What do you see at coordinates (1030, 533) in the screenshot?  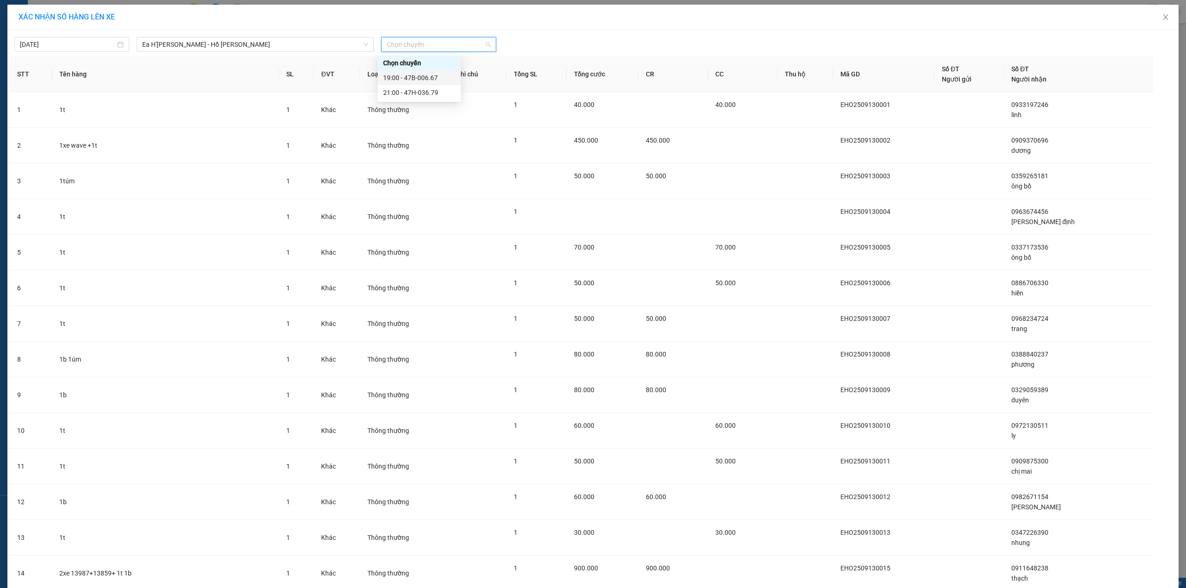 I see `span: 0347226390` at bounding box center [1030, 533].